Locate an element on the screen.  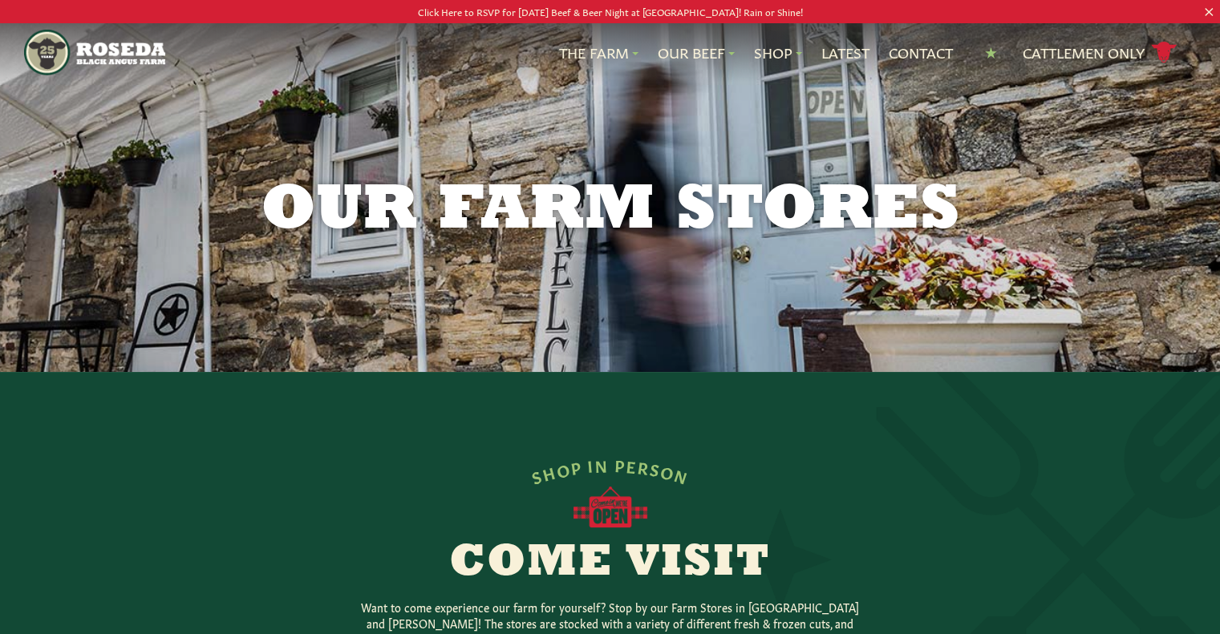
nav: Main Navigation is located at coordinates (609, 52).